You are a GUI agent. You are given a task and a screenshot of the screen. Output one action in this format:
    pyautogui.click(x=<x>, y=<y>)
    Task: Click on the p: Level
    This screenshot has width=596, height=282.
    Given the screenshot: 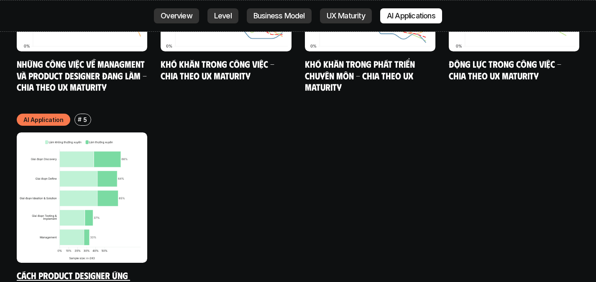 What is the action you would take?
    pyautogui.click(x=223, y=16)
    